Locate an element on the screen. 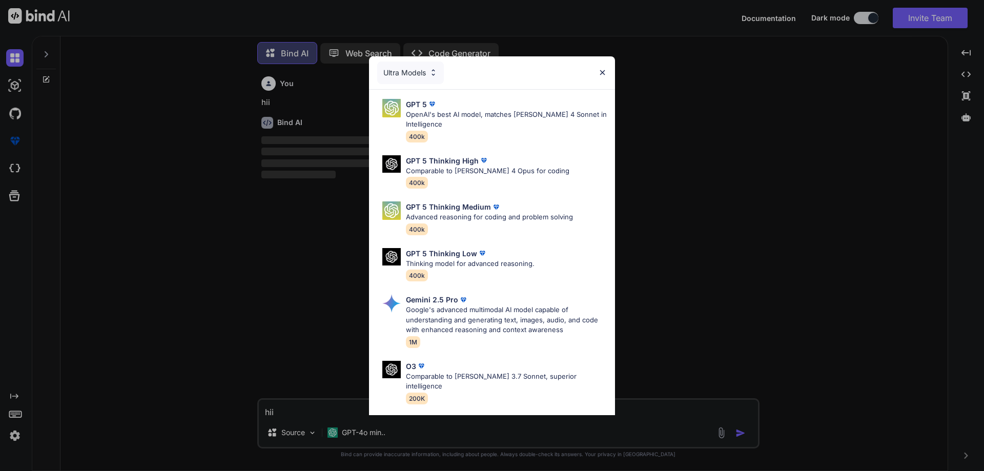 The width and height of the screenshot is (984, 471). p: GPT 5 is located at coordinates (416, 104).